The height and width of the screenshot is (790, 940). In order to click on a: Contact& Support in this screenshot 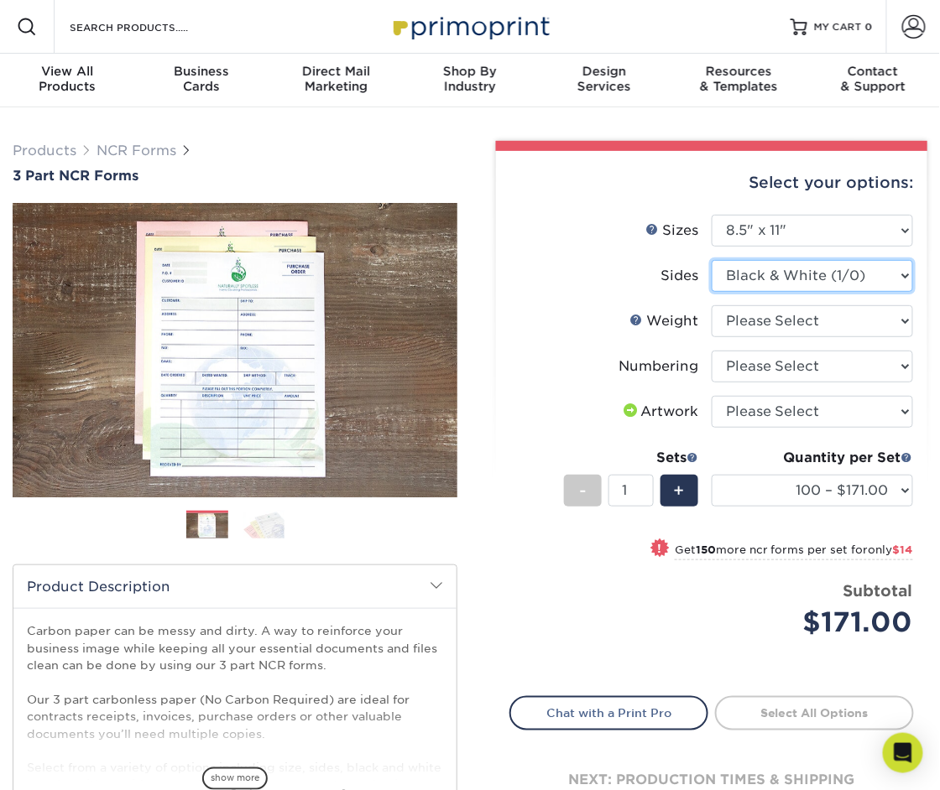, I will do `click(873, 81)`.